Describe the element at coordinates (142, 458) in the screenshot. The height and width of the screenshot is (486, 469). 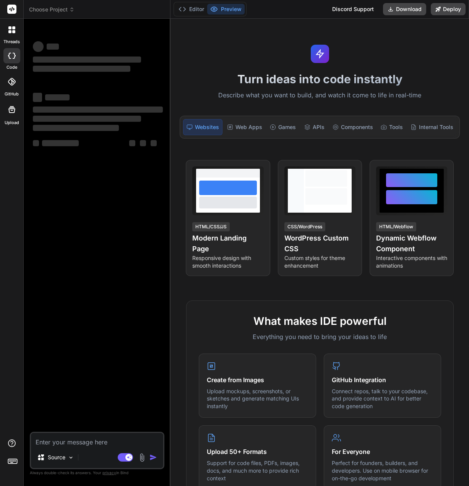
I see `img: attachment` at that location.